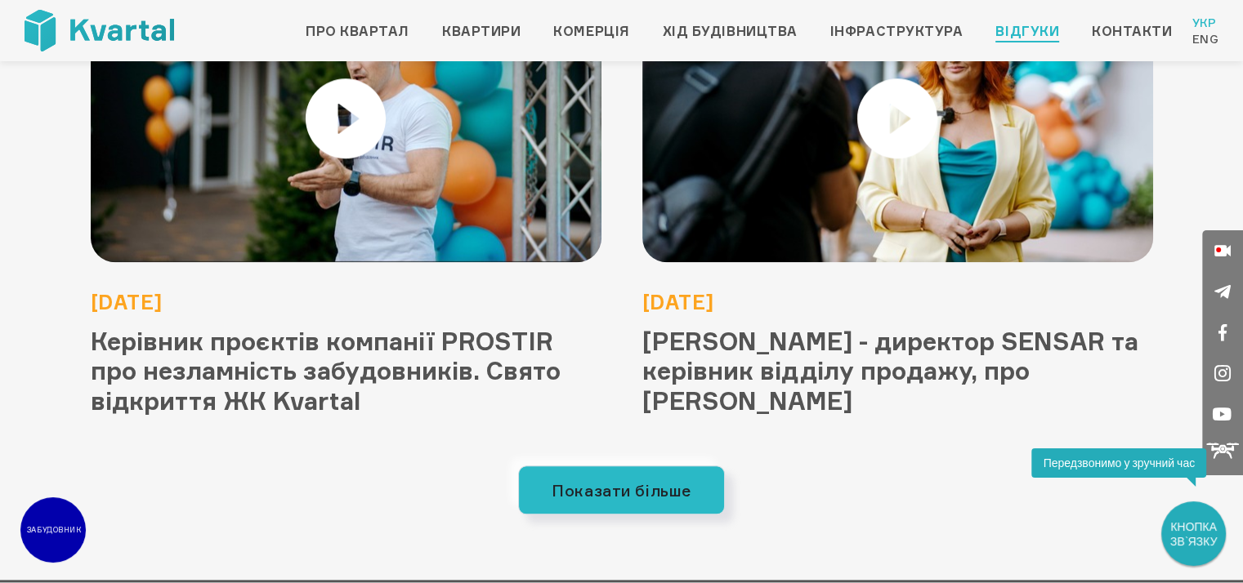 The height and width of the screenshot is (583, 1243). What do you see at coordinates (896, 31) in the screenshot?
I see `a: Інфраструктура` at bounding box center [896, 31].